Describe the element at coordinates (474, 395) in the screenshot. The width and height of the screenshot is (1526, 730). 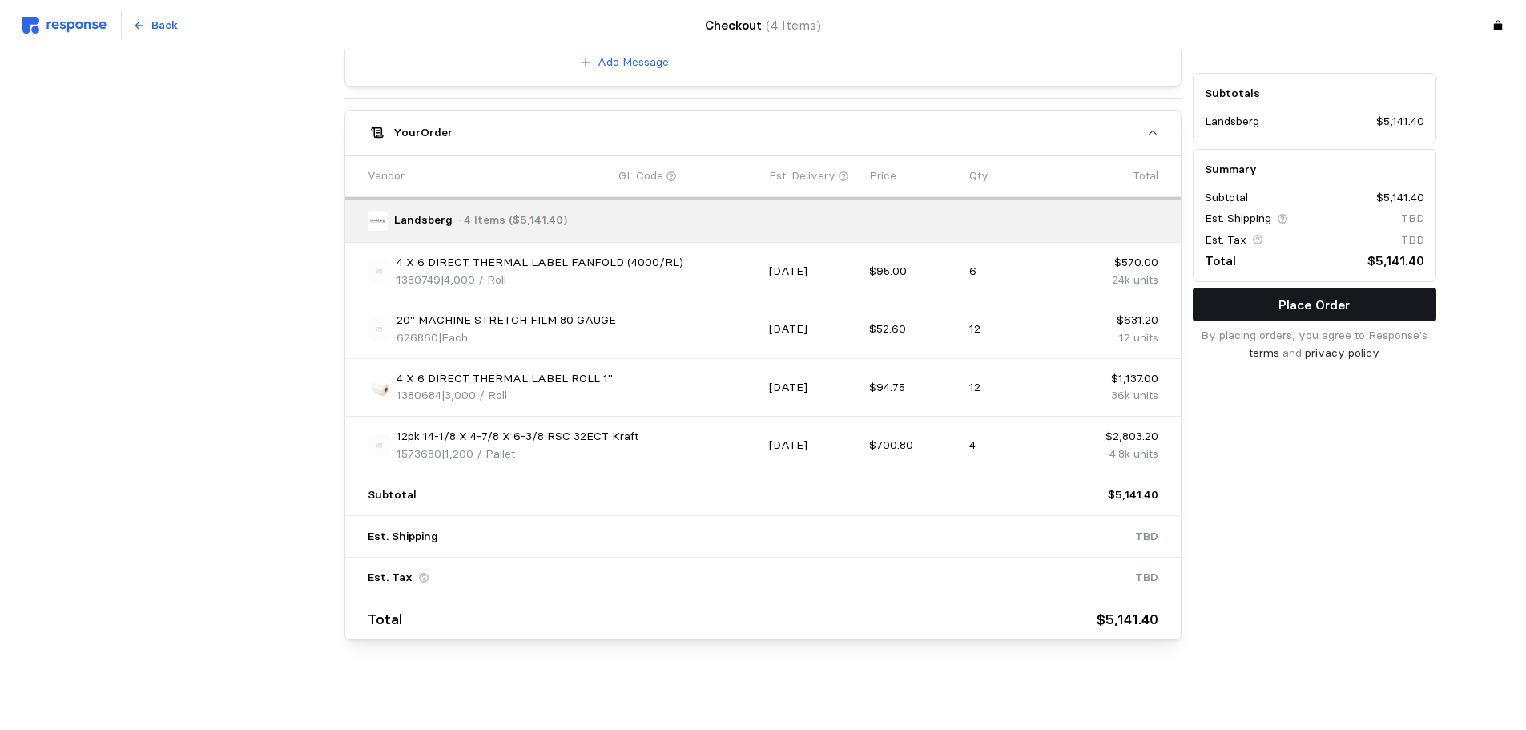
I see `span: | 3,000 / Roll` at that location.